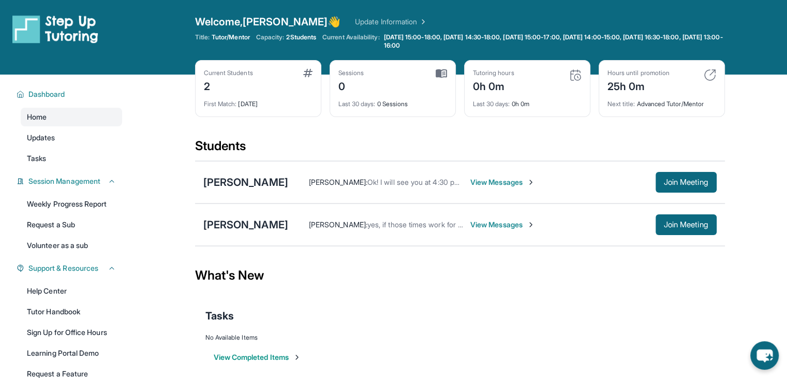 Image resolution: width=787 pixels, height=378 pixels. What do you see at coordinates (460, 338) in the screenshot?
I see `div: No Available Items` at bounding box center [460, 338].